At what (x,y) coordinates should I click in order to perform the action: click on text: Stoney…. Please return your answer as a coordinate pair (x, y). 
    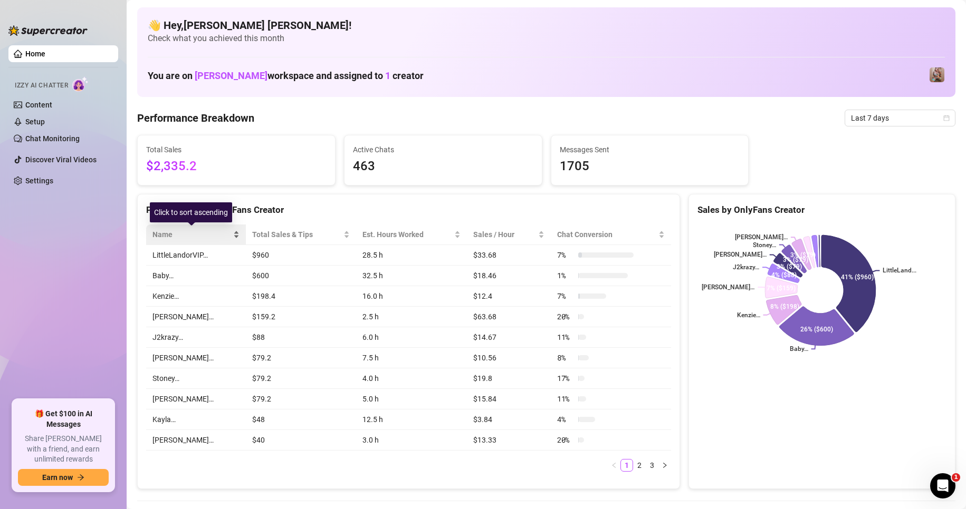
    Looking at the image, I should click on (764, 245).